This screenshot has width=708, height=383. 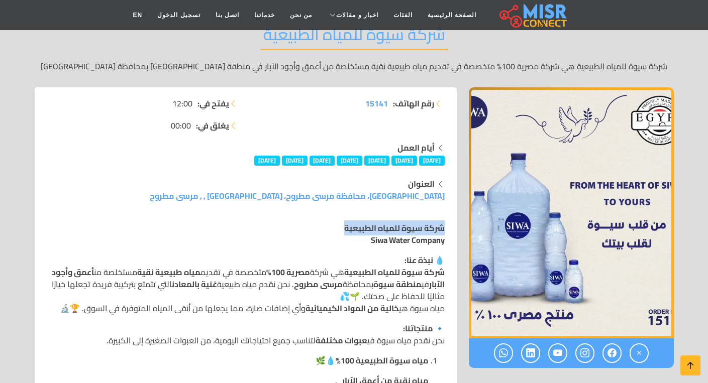 What do you see at coordinates (397, 284) in the screenshot?
I see `strong: منطقة سيوة` at bounding box center [397, 284].